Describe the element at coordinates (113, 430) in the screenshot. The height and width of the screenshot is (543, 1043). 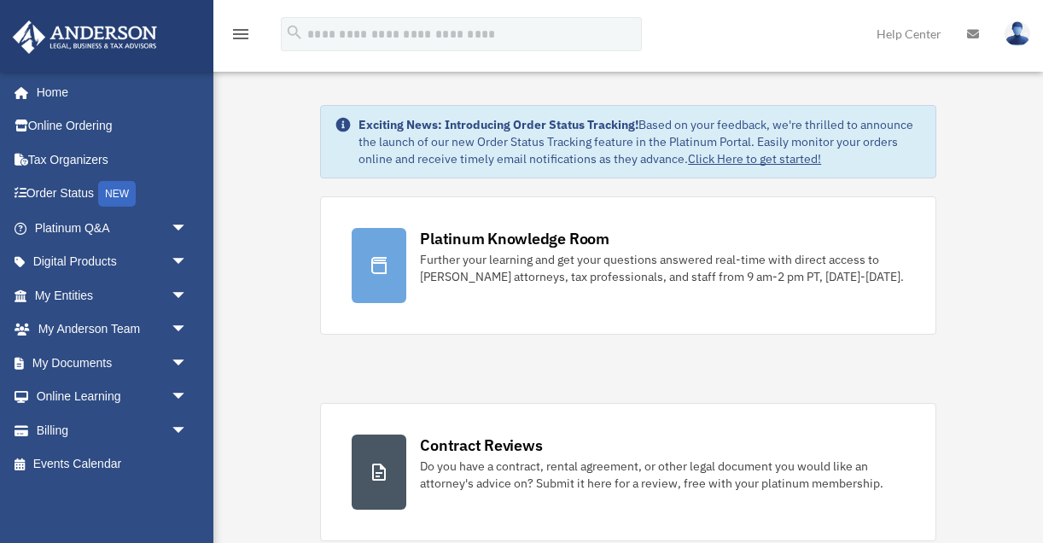
I see `a: Billingarrow_drop_down` at that location.